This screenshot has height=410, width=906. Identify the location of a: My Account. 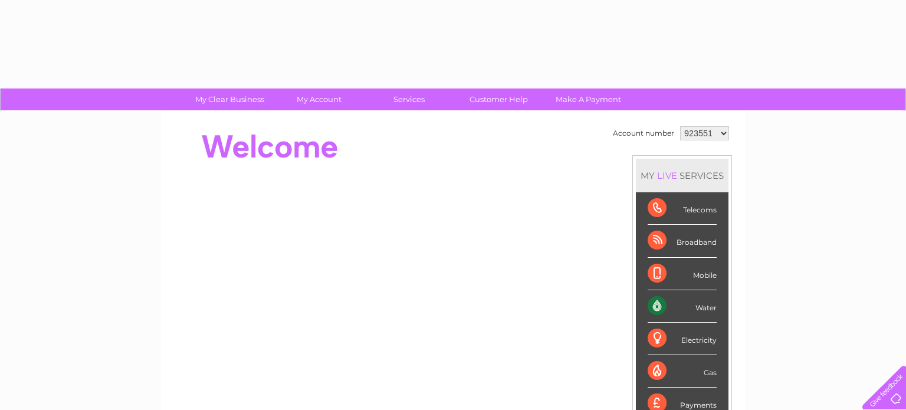
(319, 99).